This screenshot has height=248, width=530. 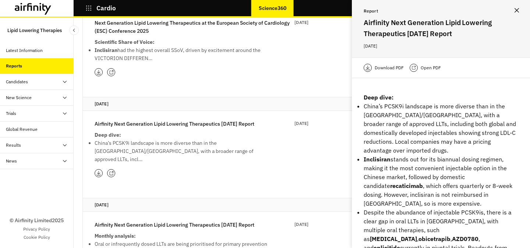 I want to click on strong: recaticimab, so click(x=407, y=186).